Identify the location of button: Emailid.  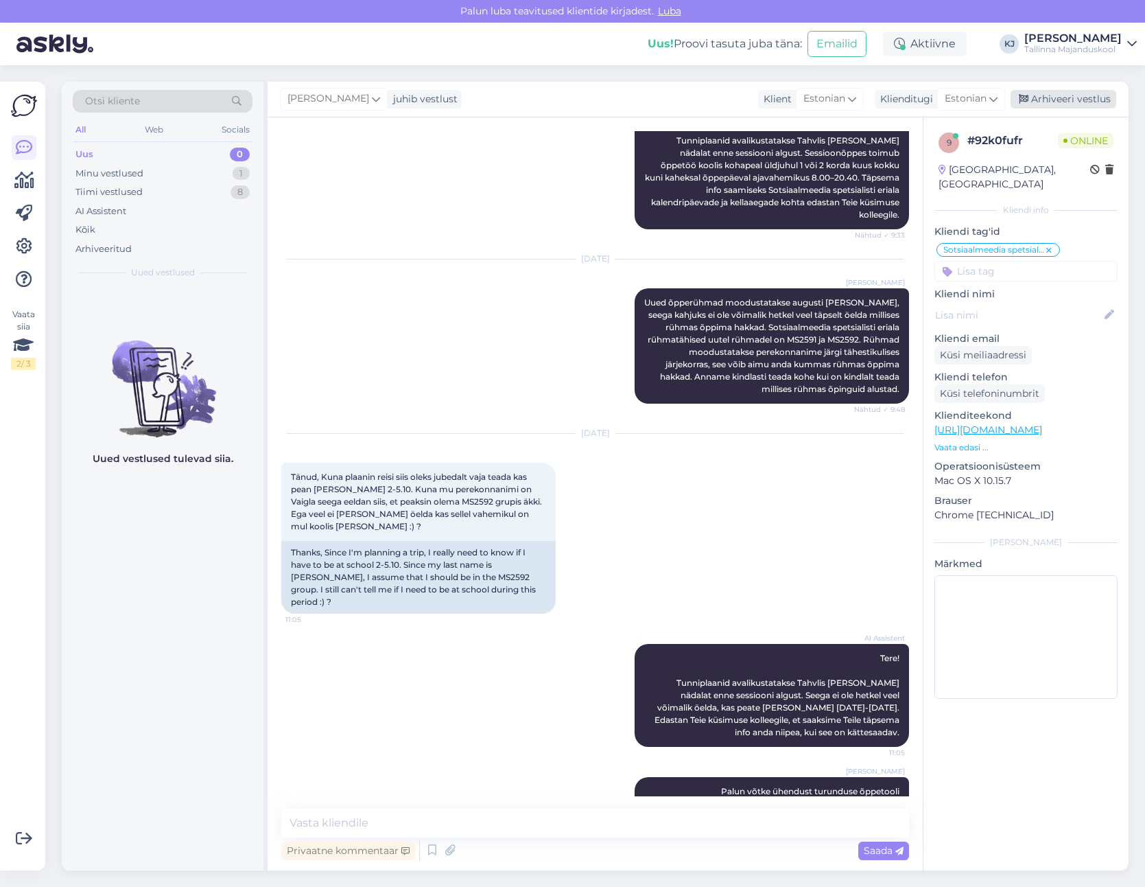
(837, 44).